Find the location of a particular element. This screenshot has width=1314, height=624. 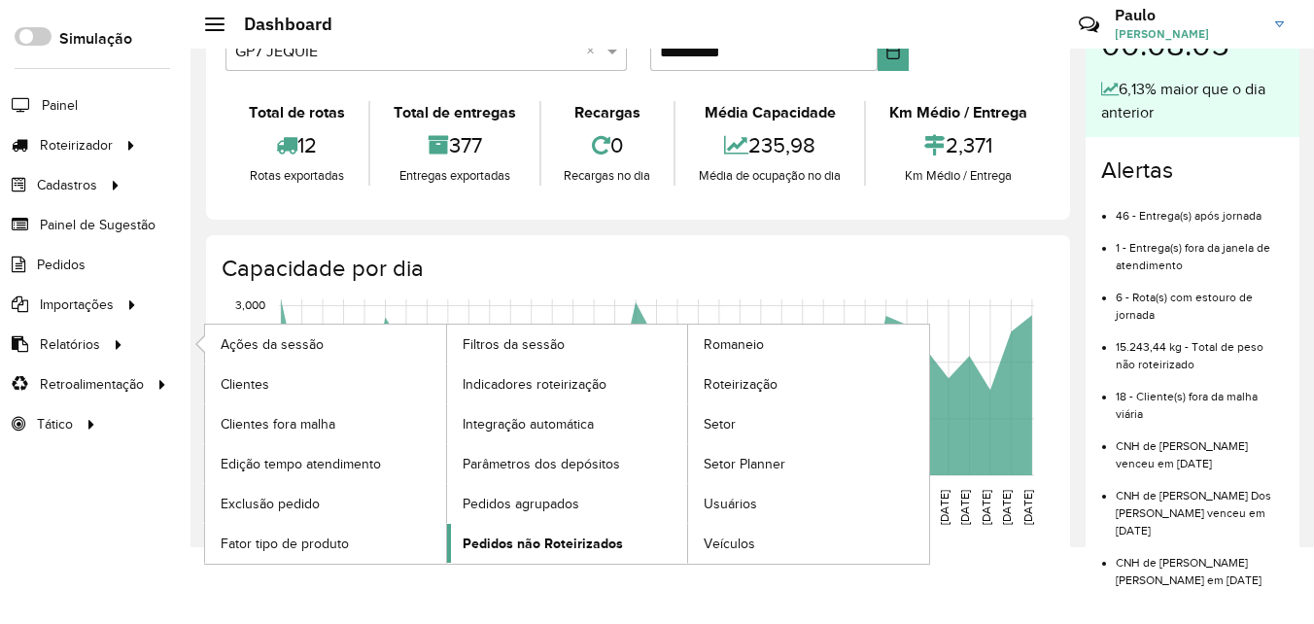

span: Painel de Sugestão is located at coordinates (97, 225).